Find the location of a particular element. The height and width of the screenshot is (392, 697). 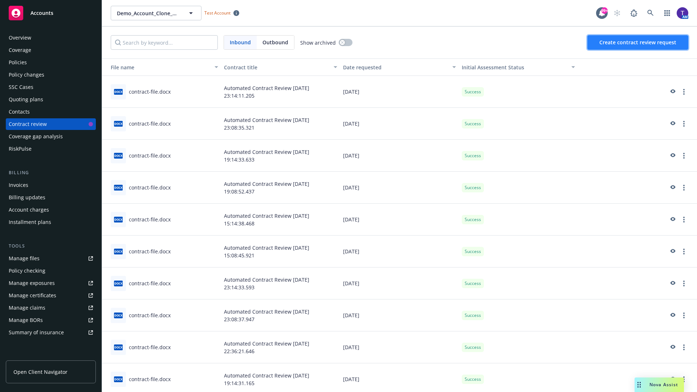

div: Manage files is located at coordinates (24, 258).